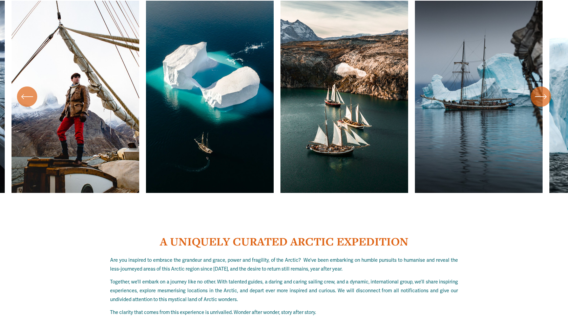 This screenshot has width=568, height=316. What do you see at coordinates (27, 97) in the screenshot?
I see `button: Previous` at bounding box center [27, 97].